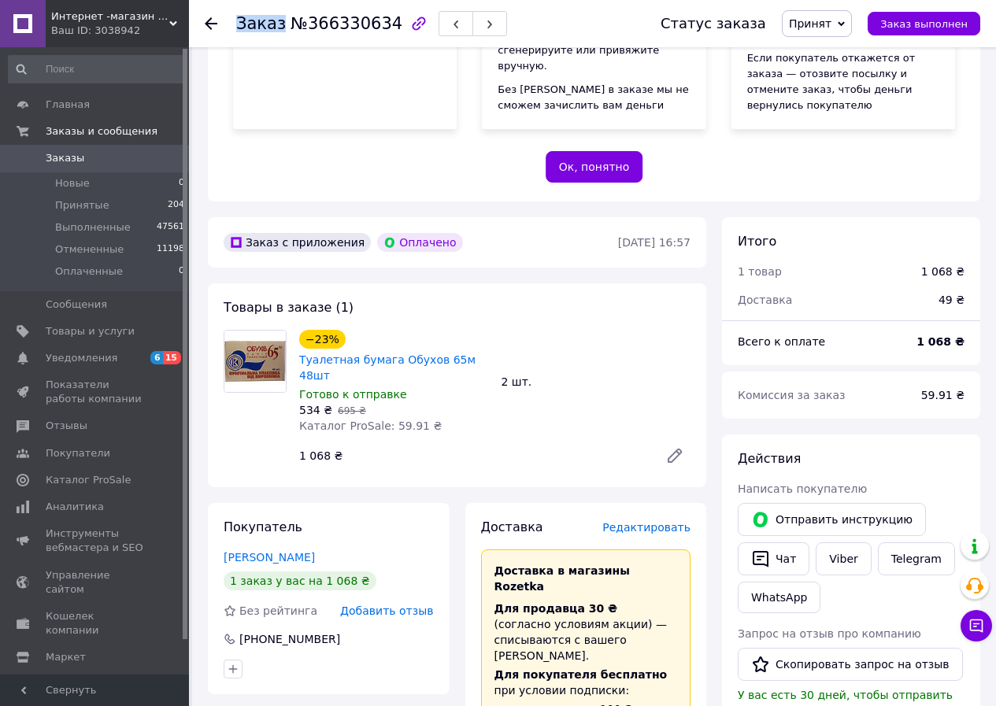 The height and width of the screenshot is (706, 996). What do you see at coordinates (810, 24) in the screenshot?
I see `span: Принят` at bounding box center [810, 24].